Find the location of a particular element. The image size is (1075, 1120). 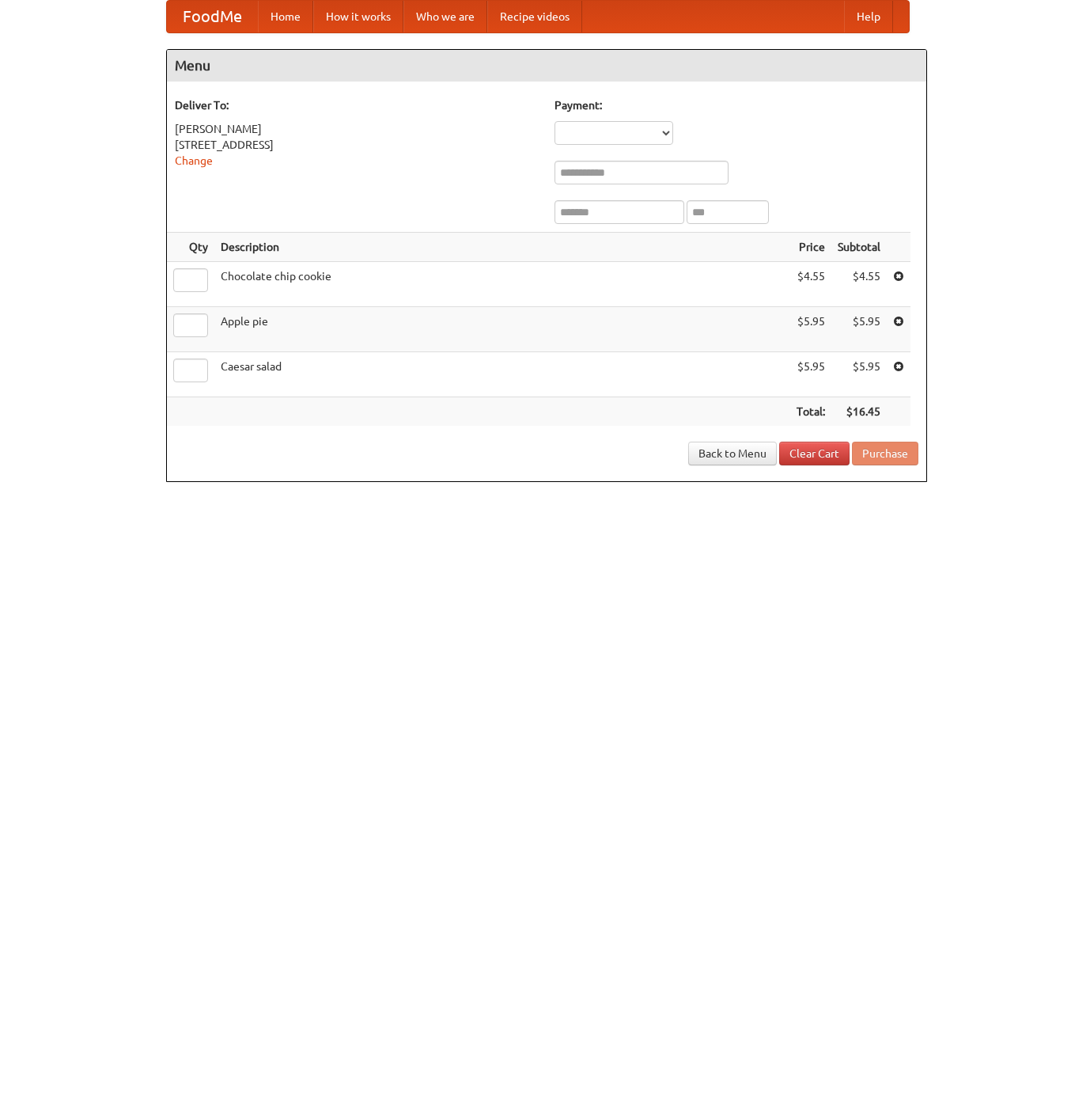

a: Who we are is located at coordinates (445, 17).